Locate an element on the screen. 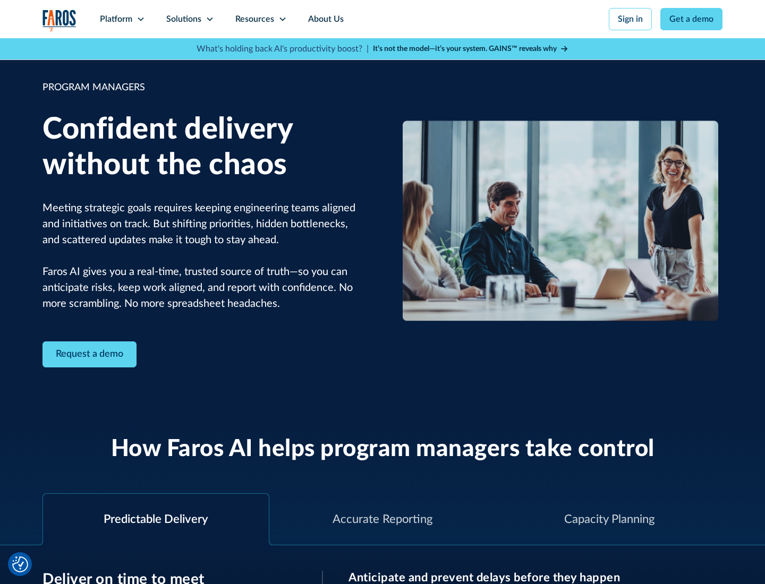 The height and width of the screenshot is (584, 765). strong: It’s not the model—it’s your system. GAINS™ reveals why is located at coordinates (465, 49).